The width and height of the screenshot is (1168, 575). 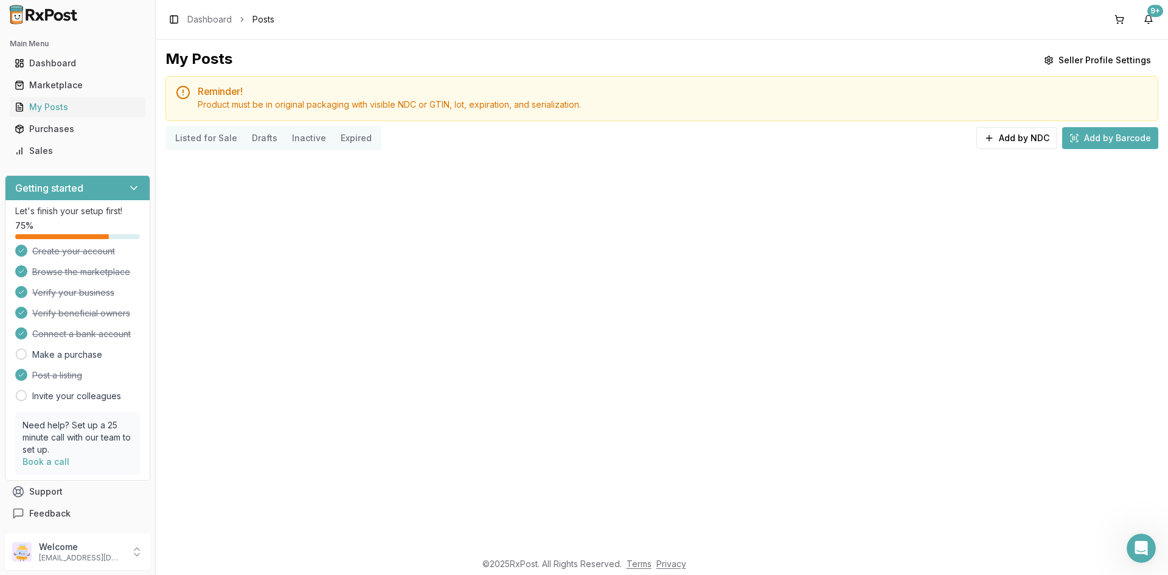 What do you see at coordinates (1017, 138) in the screenshot?
I see `button: Add by NDC` at bounding box center [1017, 138].